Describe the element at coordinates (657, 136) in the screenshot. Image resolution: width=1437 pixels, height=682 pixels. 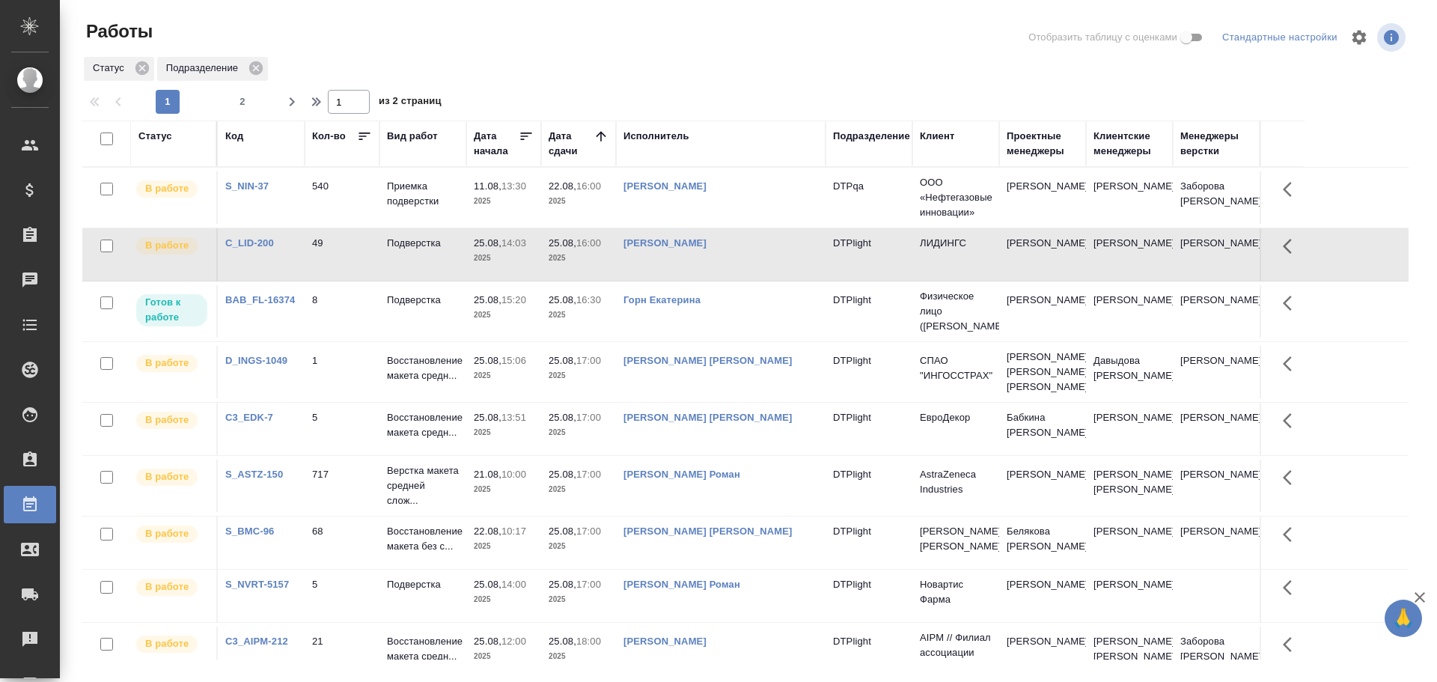
I see `div: Исполнитель` at that location.